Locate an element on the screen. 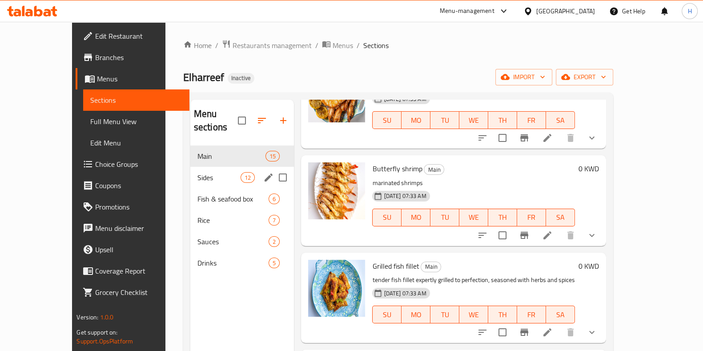 This screenshot has width=703, height=351. div: Drinks is located at coordinates (233, 263).